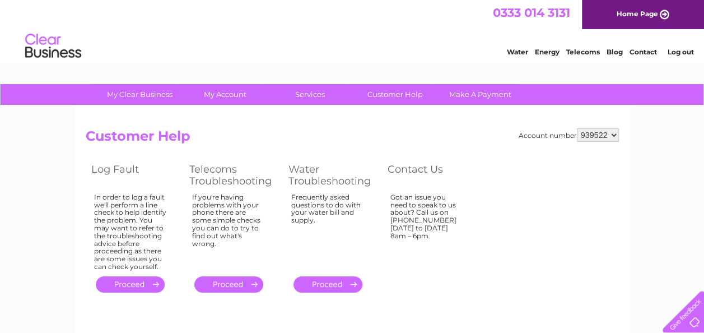 The image size is (704, 333). What do you see at coordinates (643, 52) in the screenshot?
I see `a: Contact` at bounding box center [643, 52].